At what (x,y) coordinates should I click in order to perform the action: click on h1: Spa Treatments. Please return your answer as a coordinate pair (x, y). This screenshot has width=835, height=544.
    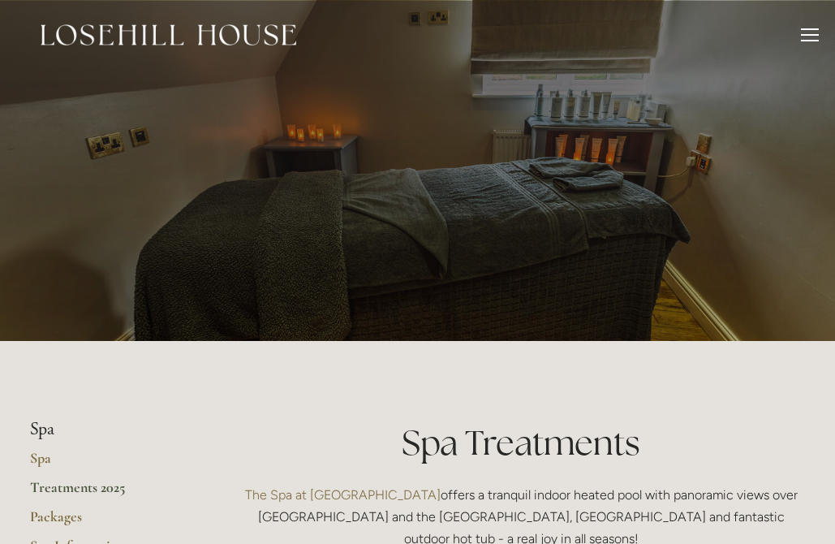
    Looking at the image, I should click on (521, 442).